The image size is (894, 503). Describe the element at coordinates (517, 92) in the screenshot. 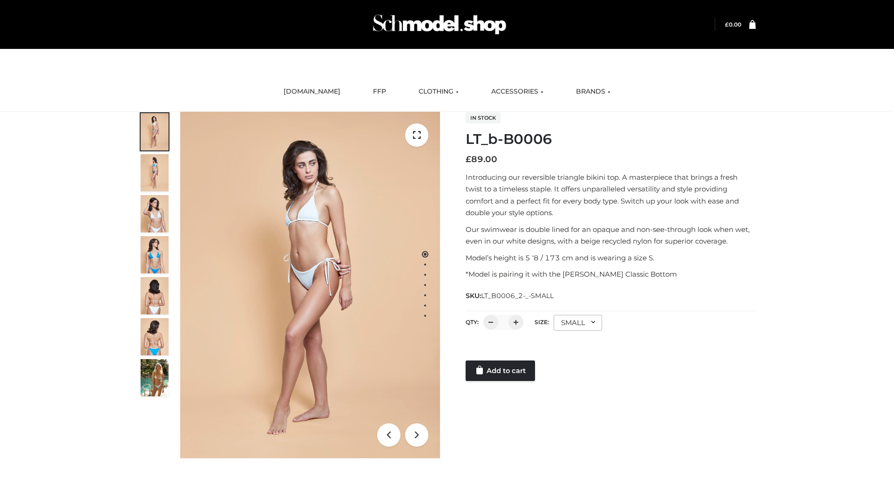

I see `a: ACCESSORIES` at that location.